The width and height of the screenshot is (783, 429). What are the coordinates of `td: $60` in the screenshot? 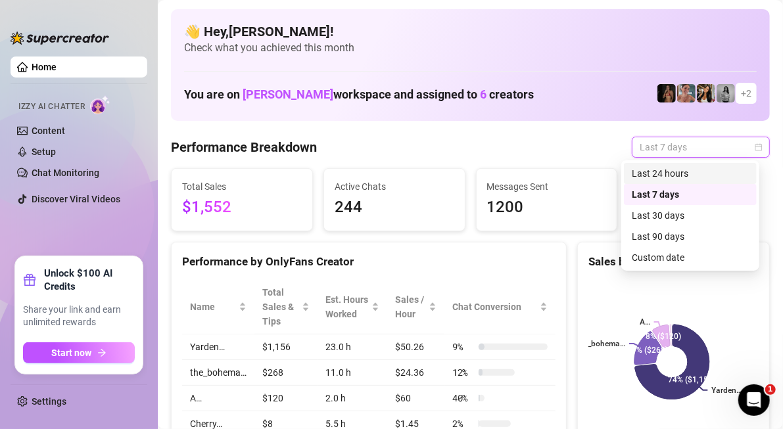 It's located at (416, 399).